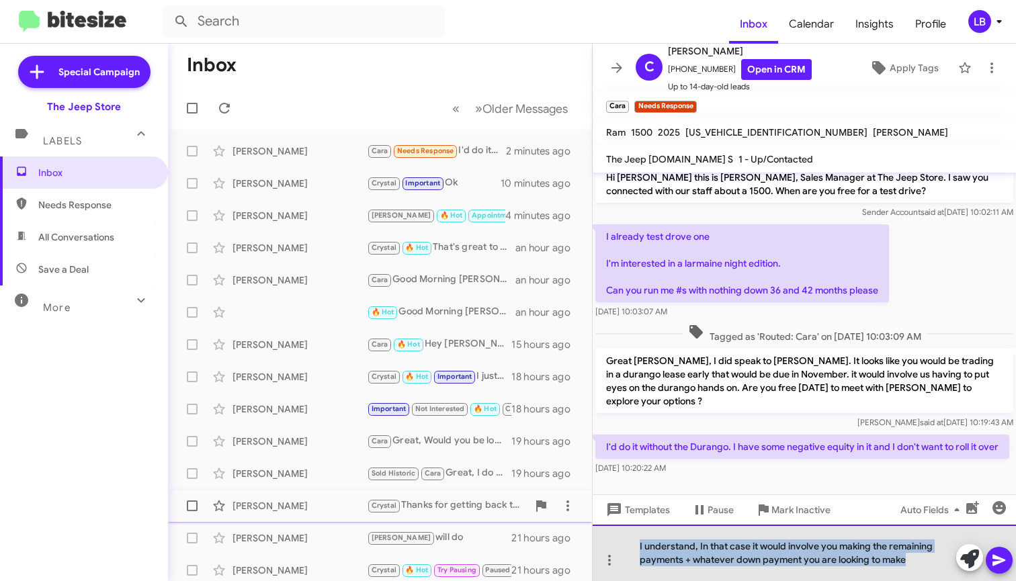 This screenshot has height=581, width=1016. Describe the element at coordinates (721, 510) in the screenshot. I see `span: Pause` at that location.